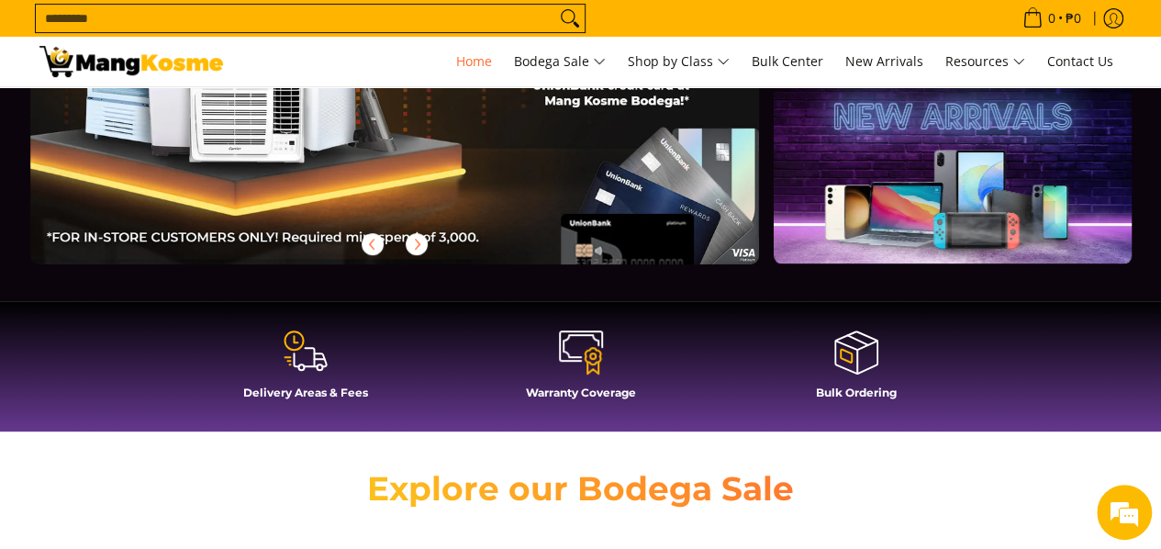  I want to click on img: Mang Kosme: Your Home Appliances Warehouse Sale Partner!, so click(131, 61).